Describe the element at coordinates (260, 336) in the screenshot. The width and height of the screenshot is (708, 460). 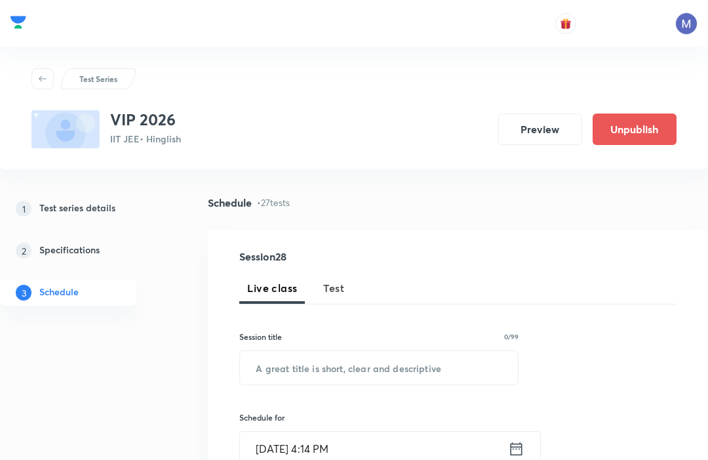
I see `h6: Session title` at that location.